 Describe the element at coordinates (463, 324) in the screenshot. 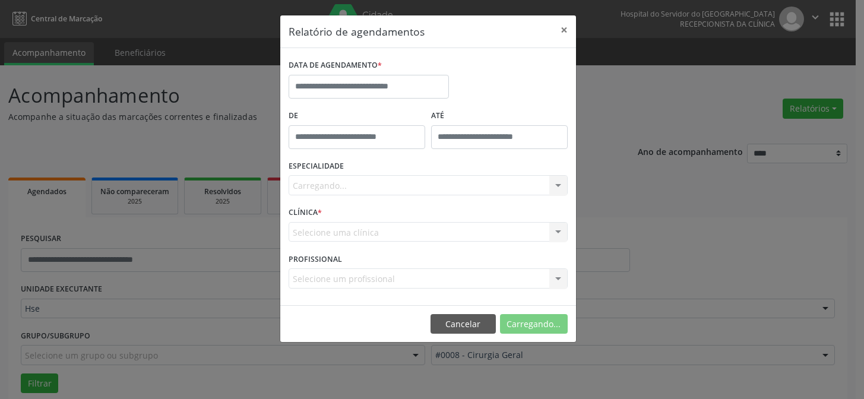

I see `button: Cancelar` at that location.